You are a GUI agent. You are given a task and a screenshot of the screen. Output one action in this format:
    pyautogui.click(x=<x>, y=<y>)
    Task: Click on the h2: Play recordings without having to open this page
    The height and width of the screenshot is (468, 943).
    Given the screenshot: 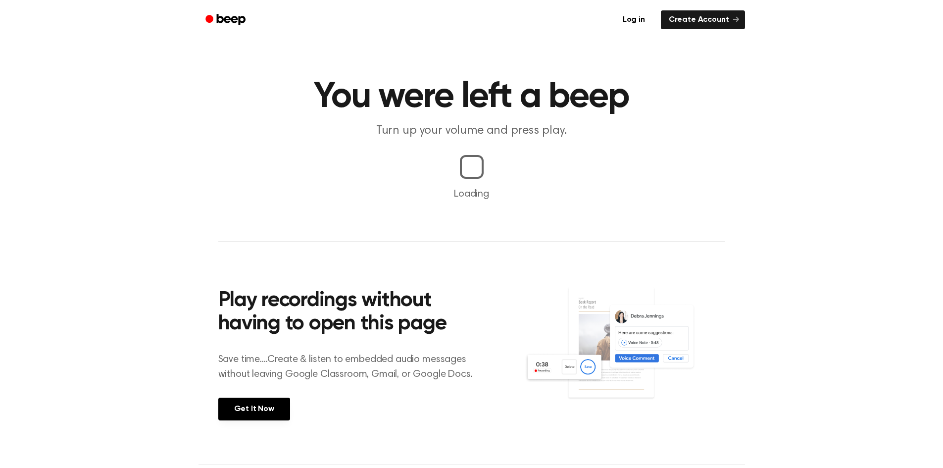 What is the action you would take?
    pyautogui.click(x=352, y=312)
    